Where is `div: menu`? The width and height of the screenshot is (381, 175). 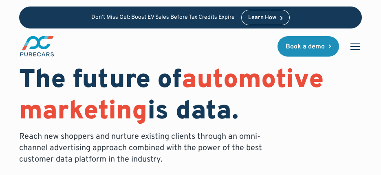
div: menu is located at coordinates (353, 46).